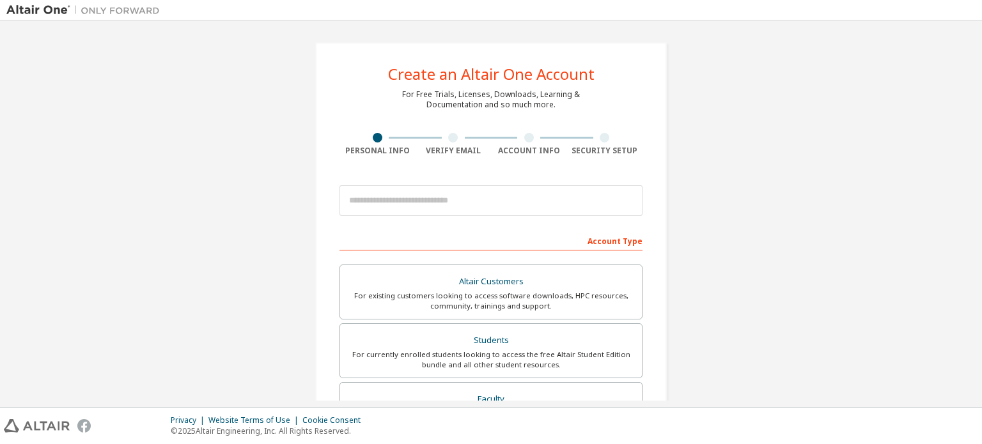 This screenshot has width=982, height=444. I want to click on div: Security Setup, so click(605, 151).